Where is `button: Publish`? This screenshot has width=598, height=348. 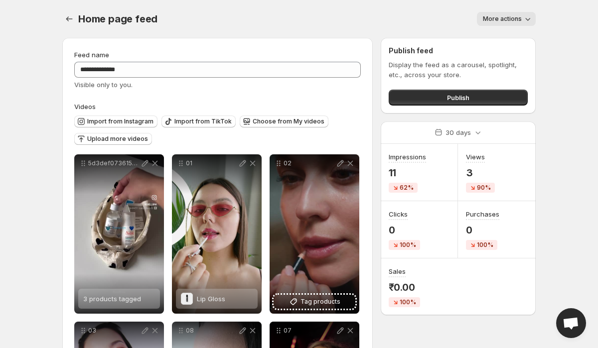
button: Publish is located at coordinates (458, 98).